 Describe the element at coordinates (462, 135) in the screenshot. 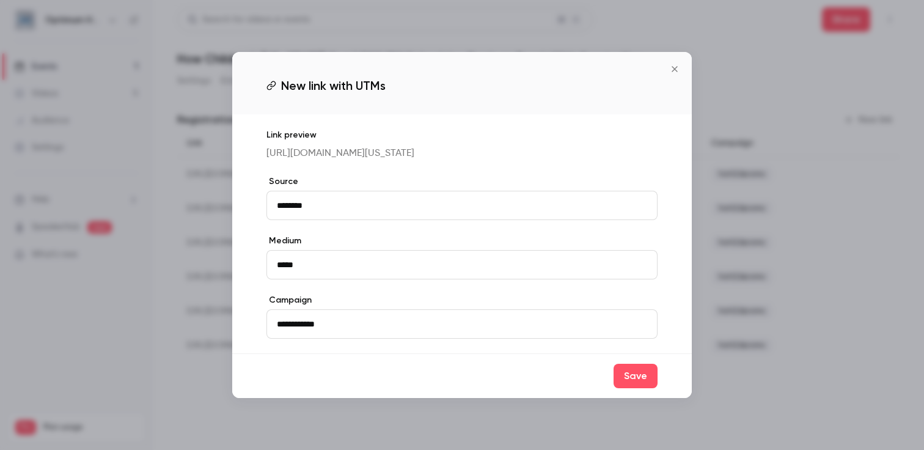

I see `p: Link preview` at that location.